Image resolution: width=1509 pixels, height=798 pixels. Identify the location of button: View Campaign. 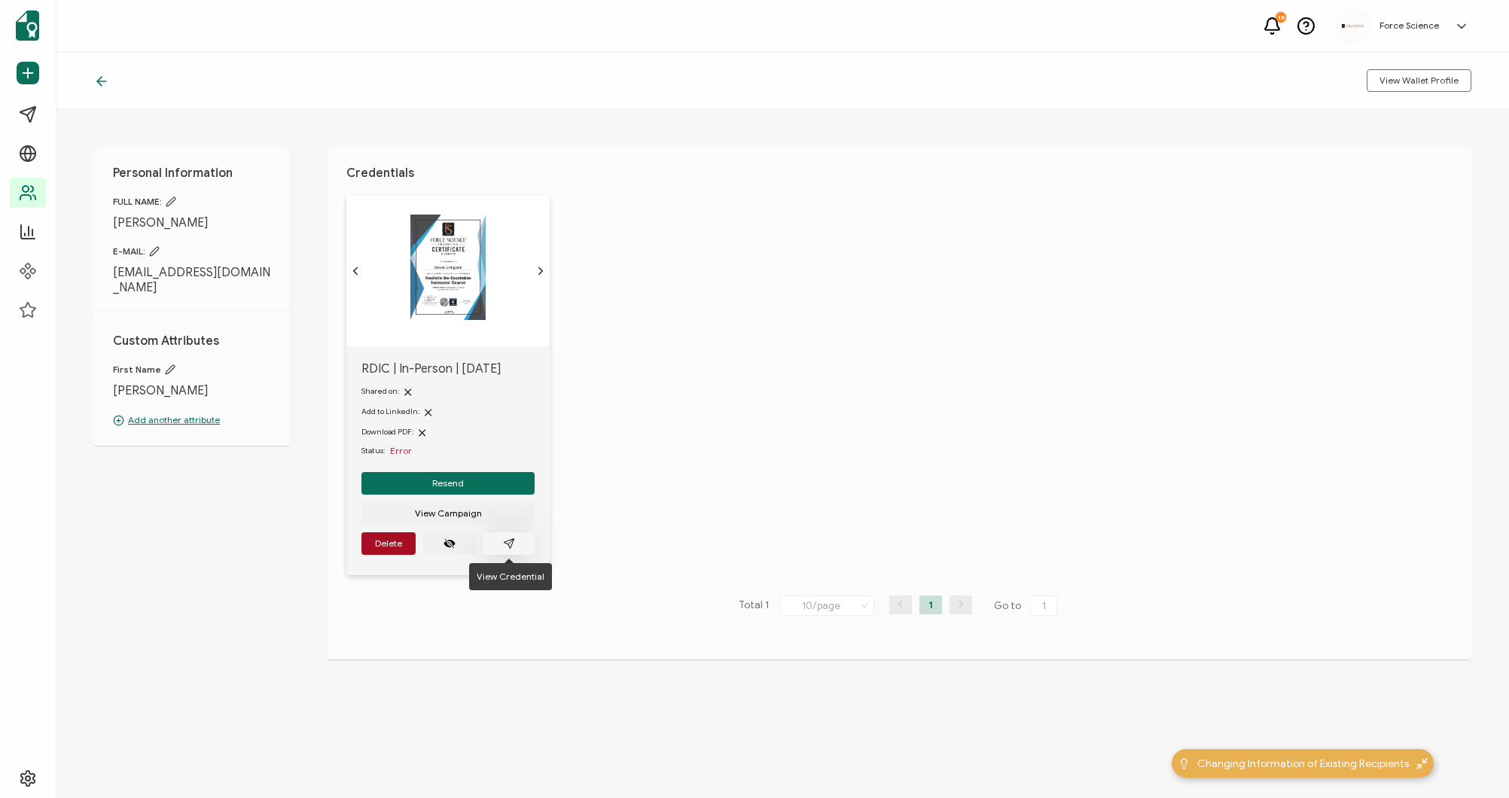
(448, 514).